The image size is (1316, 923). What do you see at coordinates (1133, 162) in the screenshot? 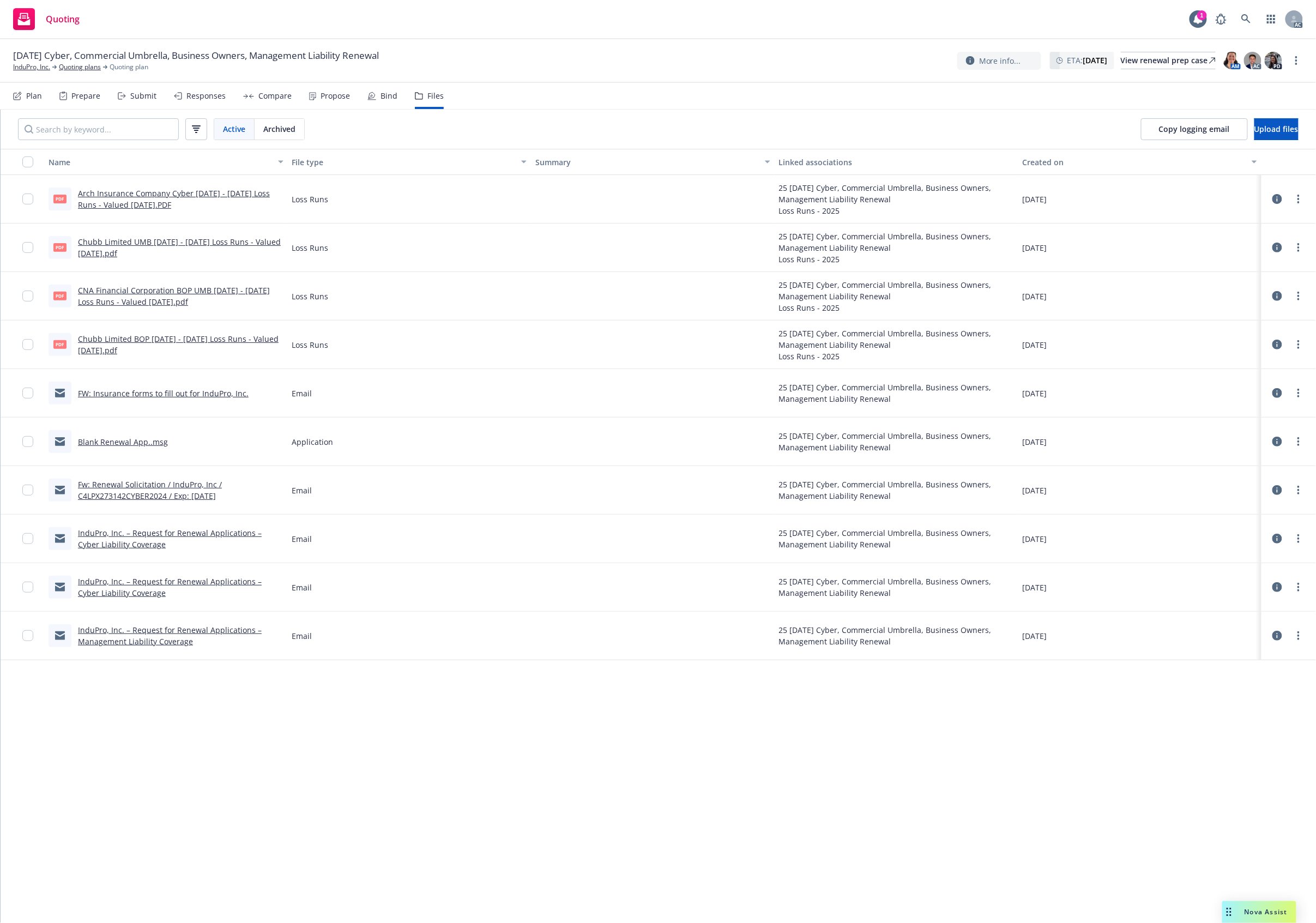
I see `div: Created on` at bounding box center [1133, 162].